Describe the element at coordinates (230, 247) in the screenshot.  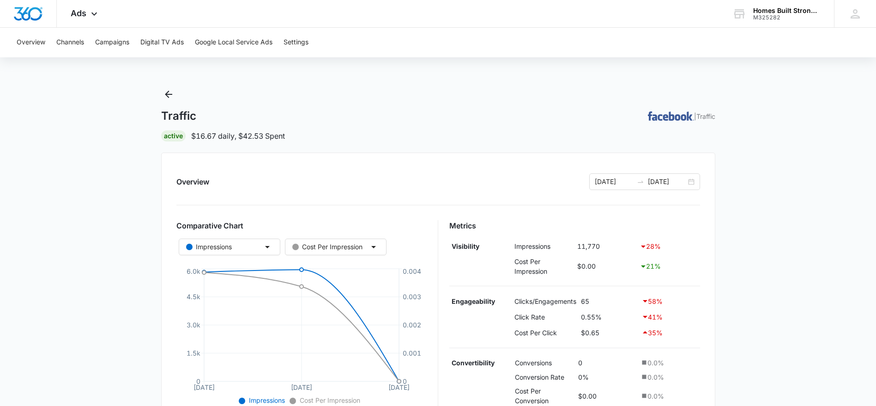
I see `button: Impressions` at that location.